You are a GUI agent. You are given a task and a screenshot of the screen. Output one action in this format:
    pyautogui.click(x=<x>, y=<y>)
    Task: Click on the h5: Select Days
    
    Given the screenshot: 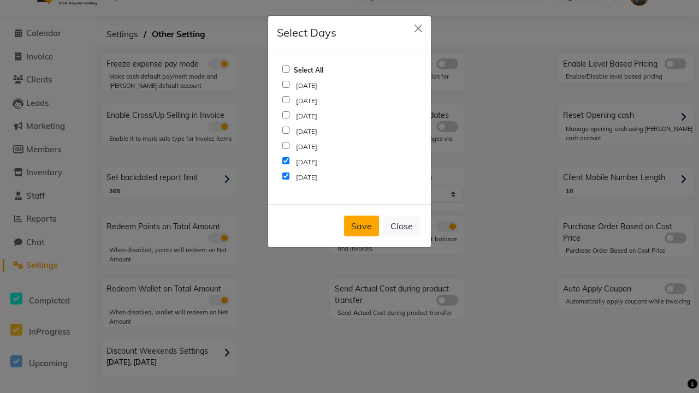 What is the action you would take?
    pyautogui.click(x=306, y=33)
    